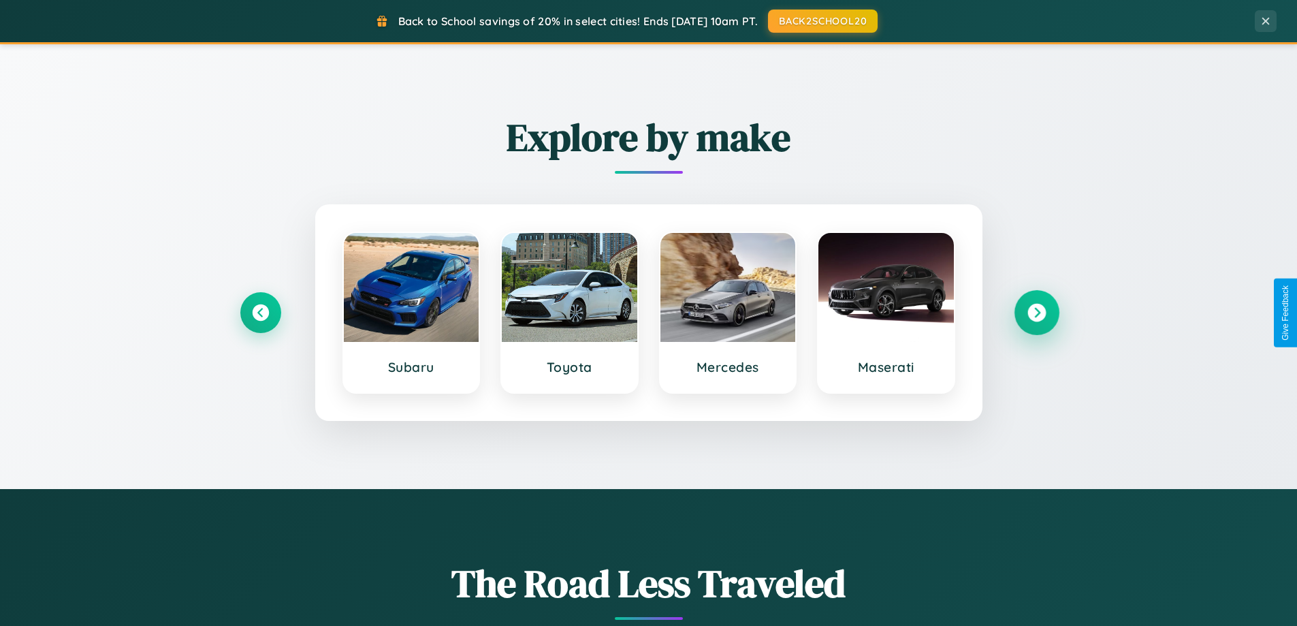 This screenshot has height=626, width=1297. Describe the element at coordinates (569, 367) in the screenshot. I see `h3: Toyota` at that location.